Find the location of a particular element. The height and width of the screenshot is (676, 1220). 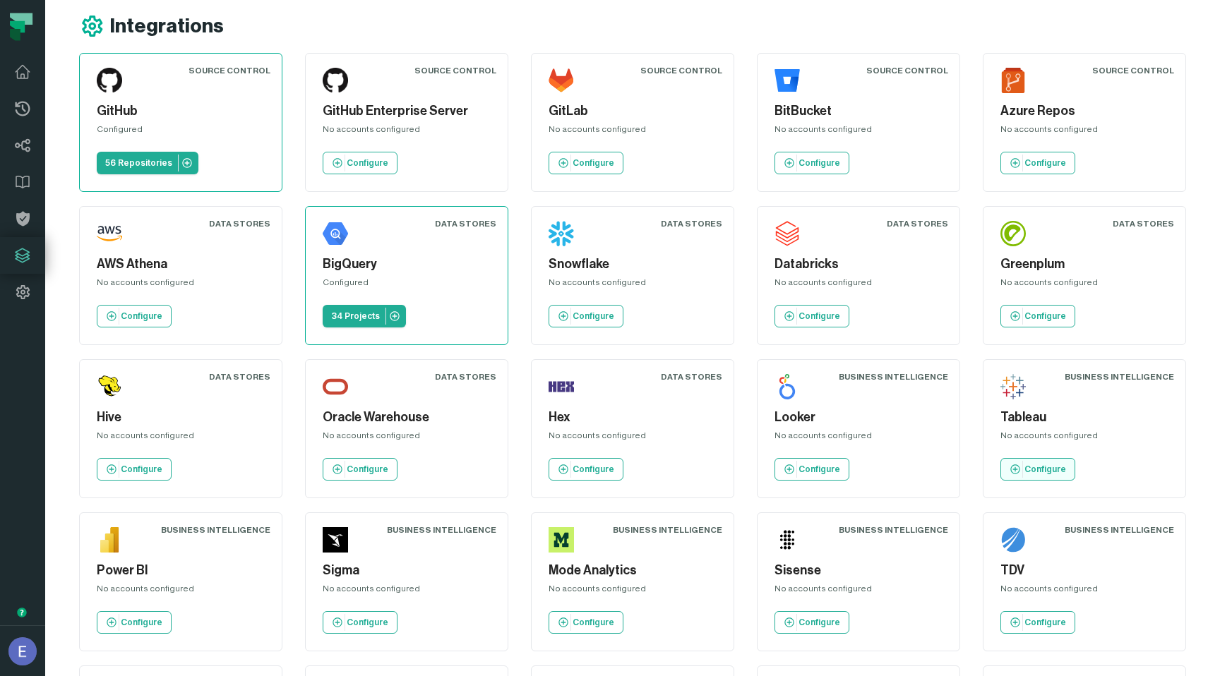

h5: Databricks is located at coordinates (858, 264).